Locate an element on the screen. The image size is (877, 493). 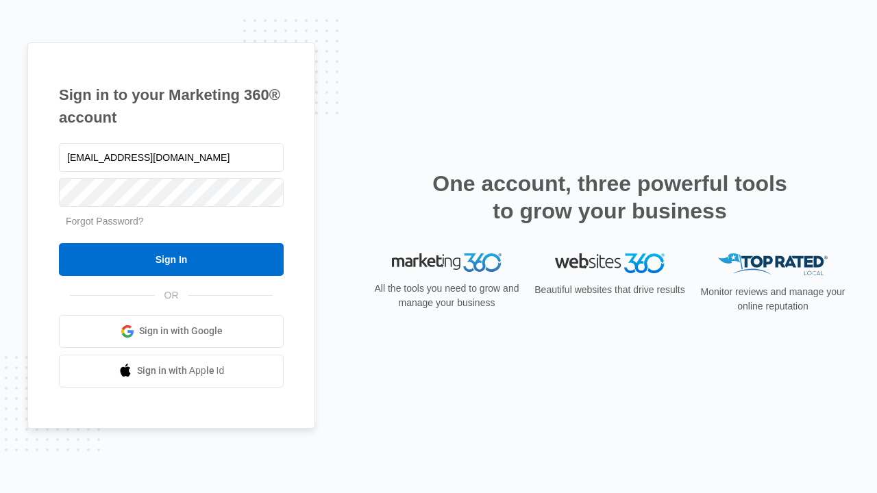
a: Sign in with Google is located at coordinates (171, 332).